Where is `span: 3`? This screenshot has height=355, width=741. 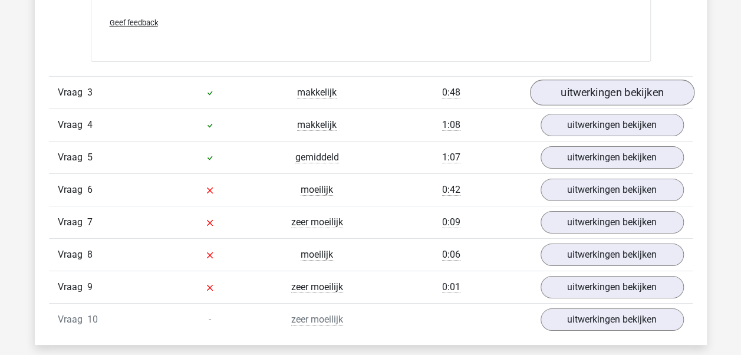
span: 3 is located at coordinates (90, 92).